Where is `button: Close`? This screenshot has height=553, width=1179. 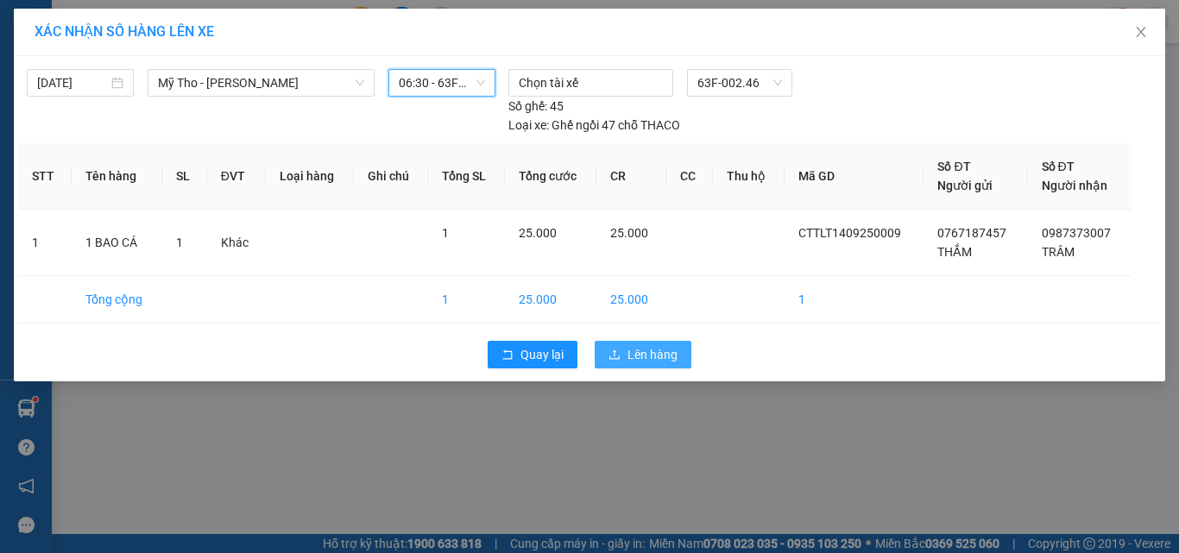
button: Close is located at coordinates (1141, 33).